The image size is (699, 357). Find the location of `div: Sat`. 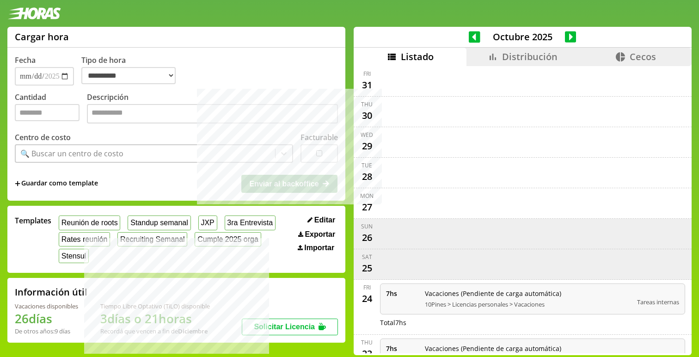

div: Sat is located at coordinates (367, 257).